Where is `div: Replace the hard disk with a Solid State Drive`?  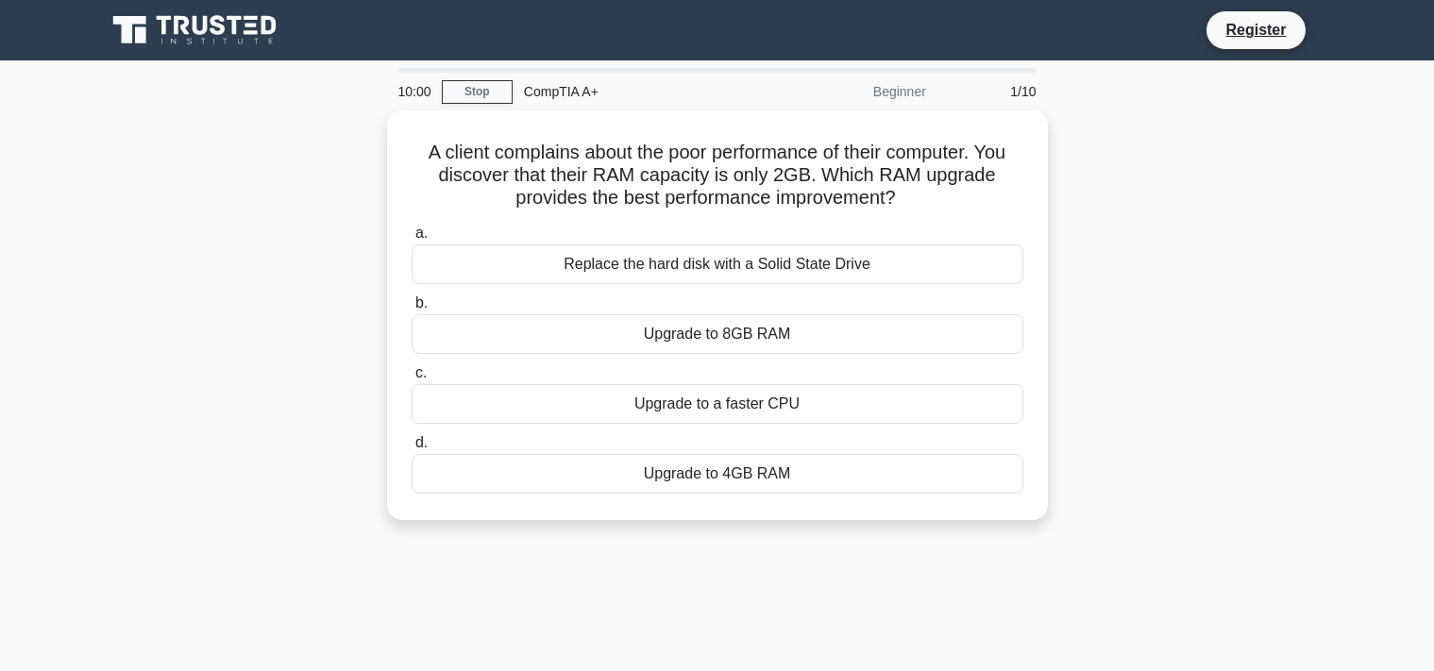 div: Replace the hard disk with a Solid State Drive is located at coordinates (717, 264).